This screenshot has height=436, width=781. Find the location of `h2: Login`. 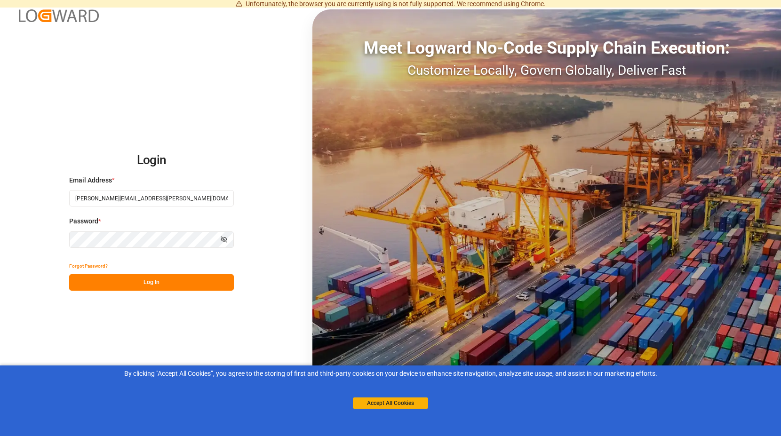

h2: Login is located at coordinates (151, 160).